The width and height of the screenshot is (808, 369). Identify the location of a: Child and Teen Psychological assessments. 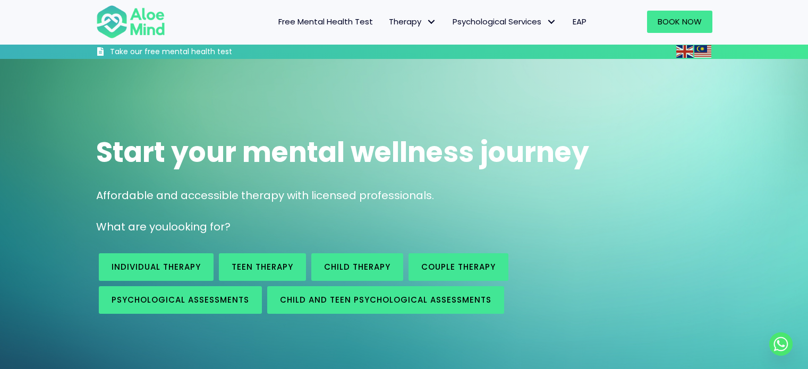
(386, 300).